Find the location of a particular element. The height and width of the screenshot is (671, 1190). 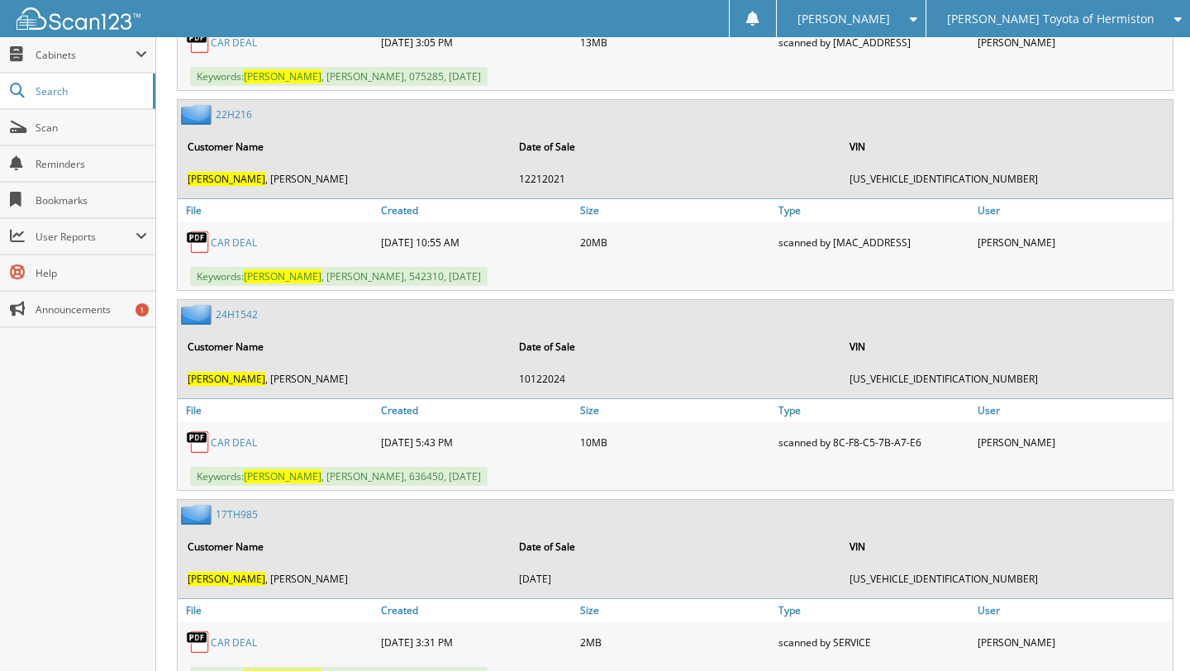

td: 10122024 is located at coordinates (675, 378).